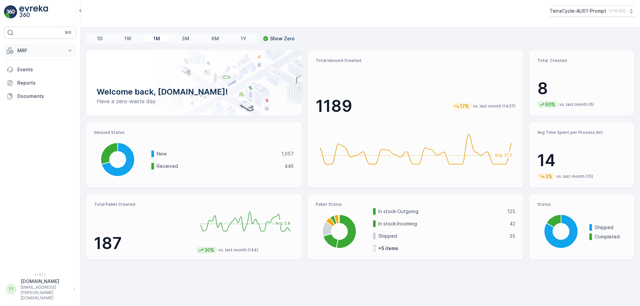  What do you see at coordinates (582, 133) in the screenshot?
I see `p: Avg Time Spent per Process (hr)` at bounding box center [582, 133].